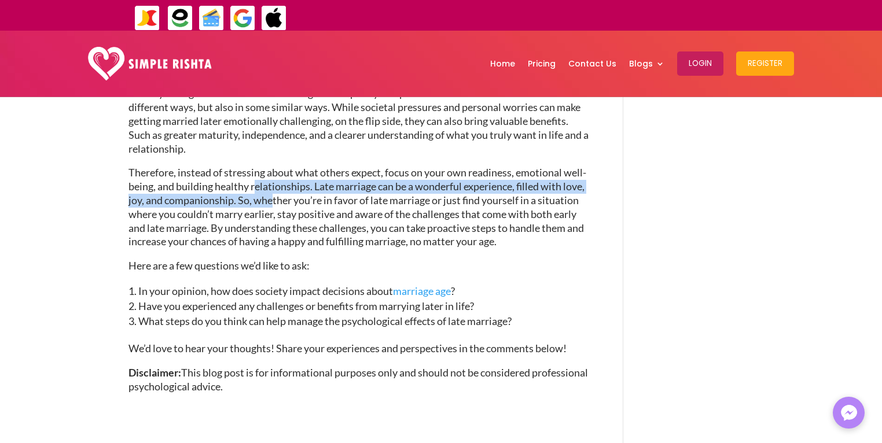 This screenshot has height=443, width=882. I want to click on img: Credit Cards, so click(211, 18).